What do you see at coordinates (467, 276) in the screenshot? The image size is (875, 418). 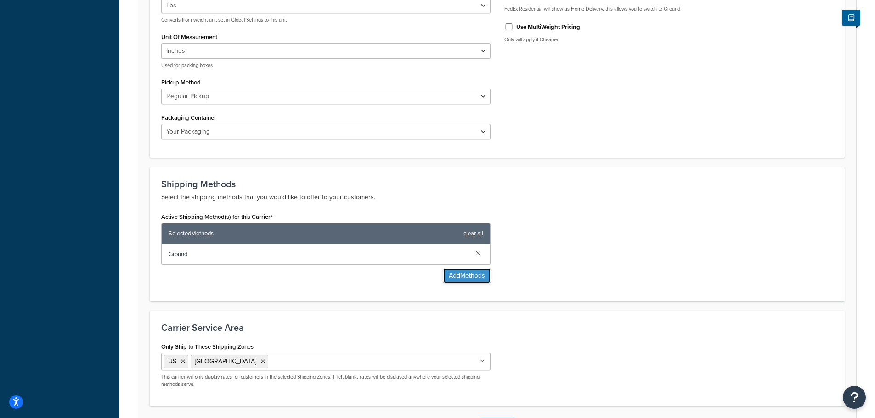 I see `button: AddMethods` at bounding box center [467, 276].